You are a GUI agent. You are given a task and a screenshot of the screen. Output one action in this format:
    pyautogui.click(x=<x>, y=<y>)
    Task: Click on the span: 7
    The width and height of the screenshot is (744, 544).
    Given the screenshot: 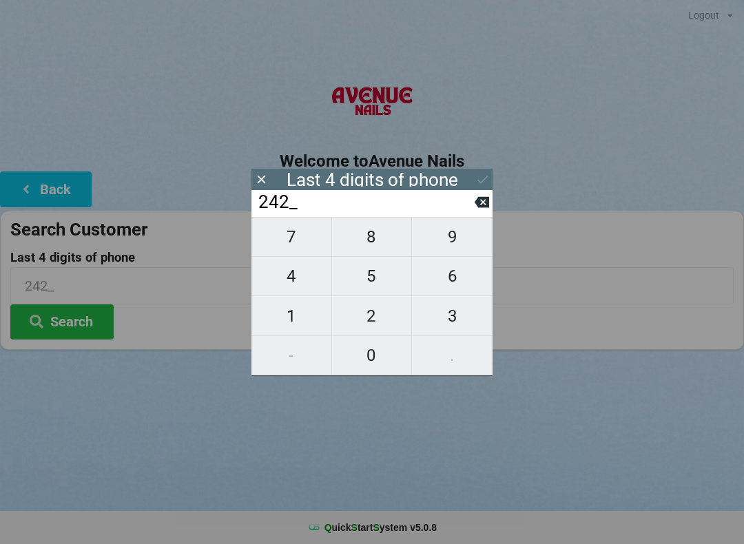 What is the action you would take?
    pyautogui.click(x=291, y=237)
    